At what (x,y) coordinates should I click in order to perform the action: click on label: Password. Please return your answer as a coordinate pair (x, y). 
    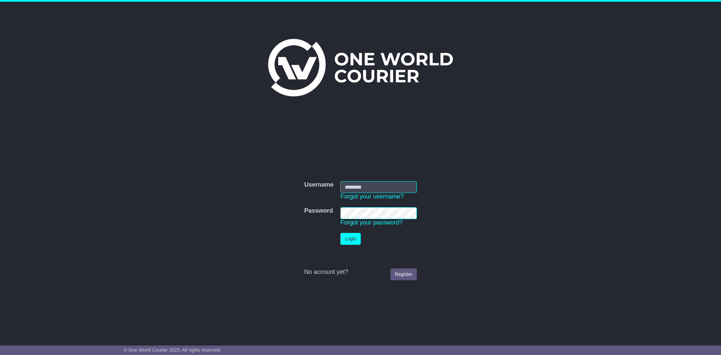
    Looking at the image, I should click on (318, 211).